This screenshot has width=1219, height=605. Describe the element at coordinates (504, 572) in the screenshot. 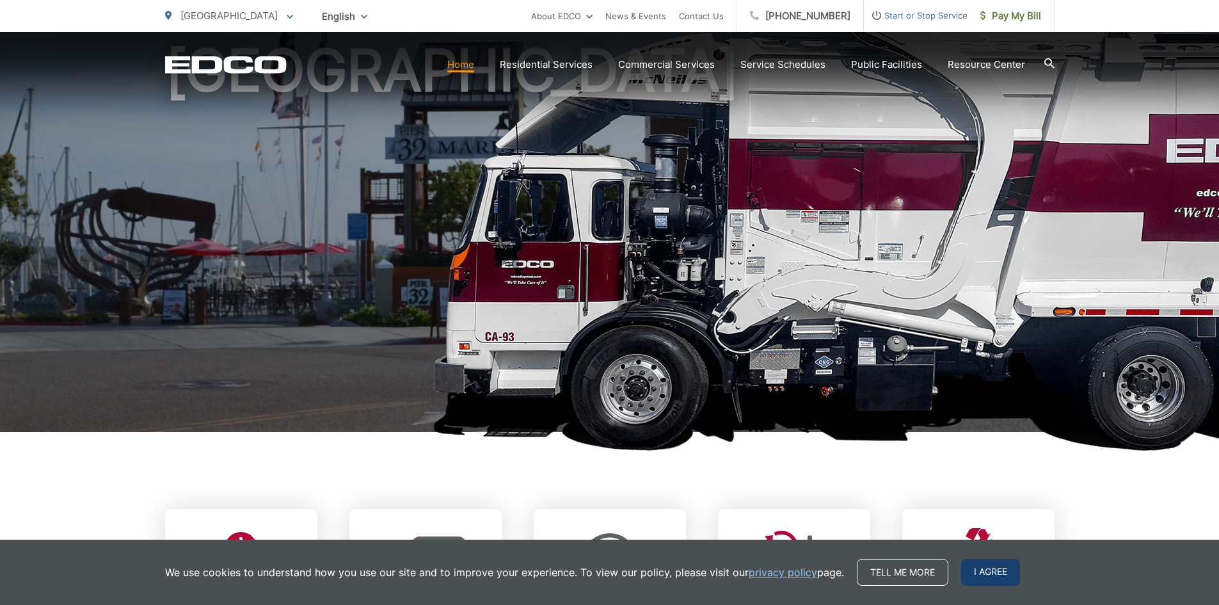

I see `p: We use cookies to understand how you use our site and to improve your experience. To view our pol...` at that location.